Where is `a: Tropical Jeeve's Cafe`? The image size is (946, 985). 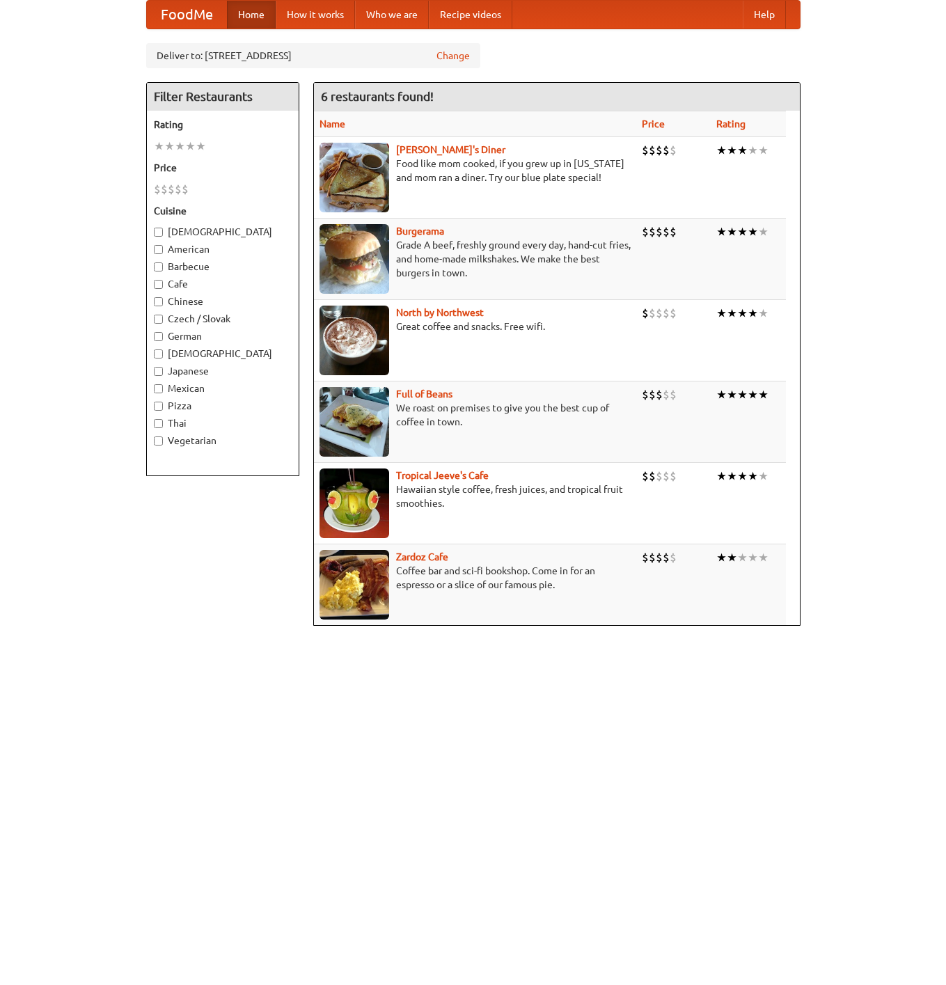 a: Tropical Jeeve's Cafe is located at coordinates (442, 475).